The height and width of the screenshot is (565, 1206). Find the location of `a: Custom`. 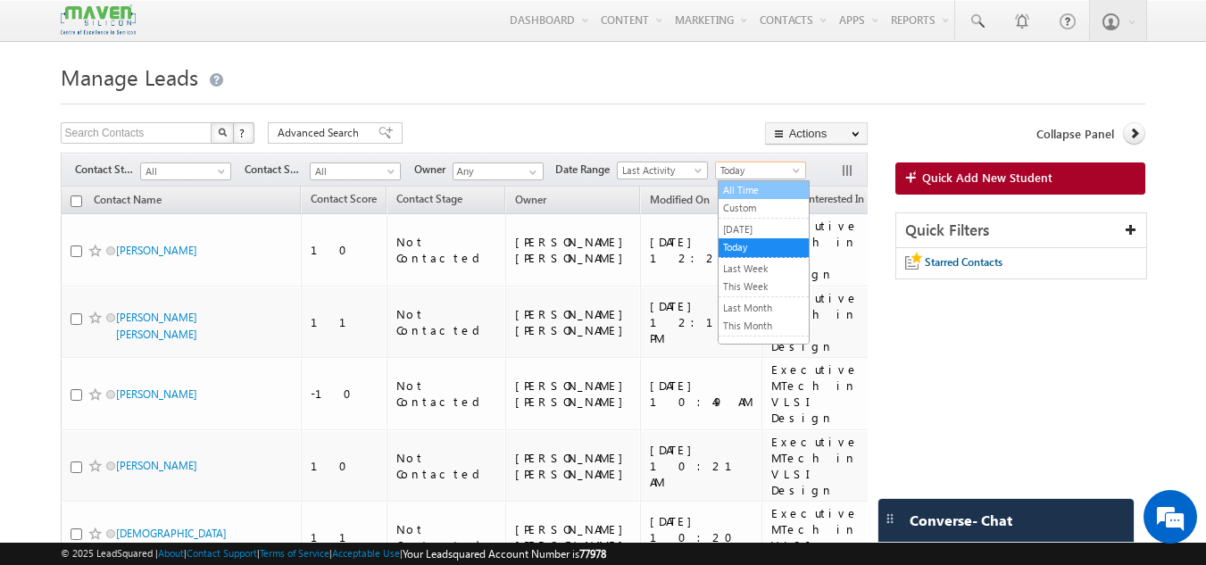

a: Custom is located at coordinates (763, 208).